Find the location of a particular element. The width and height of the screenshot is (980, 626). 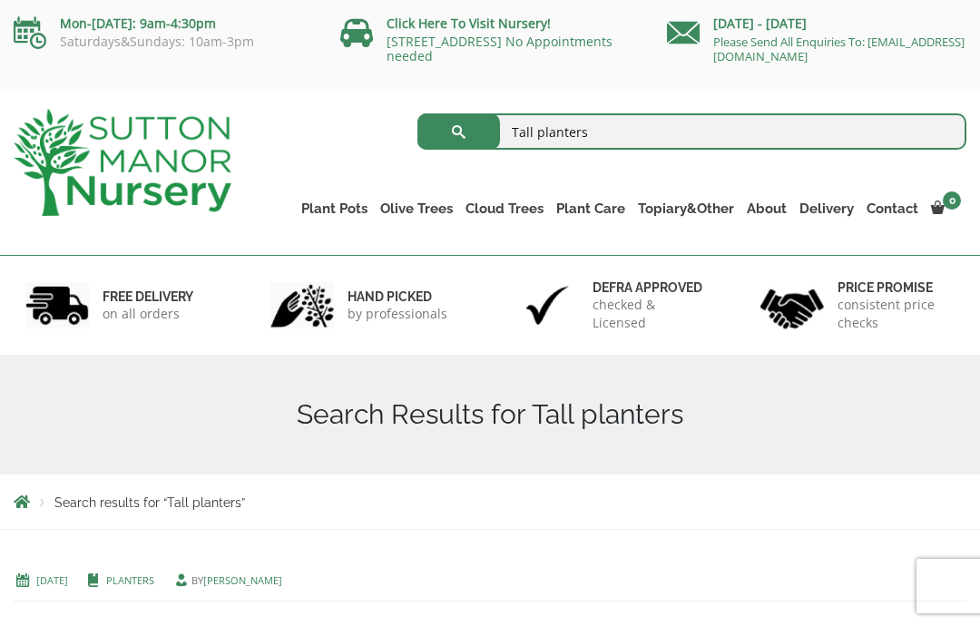

img: 3.jpg is located at coordinates (547, 305).